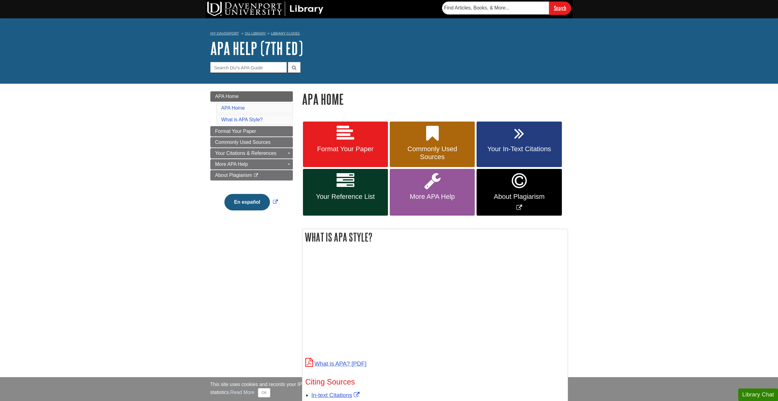  What do you see at coordinates (252, 175) in the screenshot?
I see `a: About Plagiarism` at bounding box center [252, 175].